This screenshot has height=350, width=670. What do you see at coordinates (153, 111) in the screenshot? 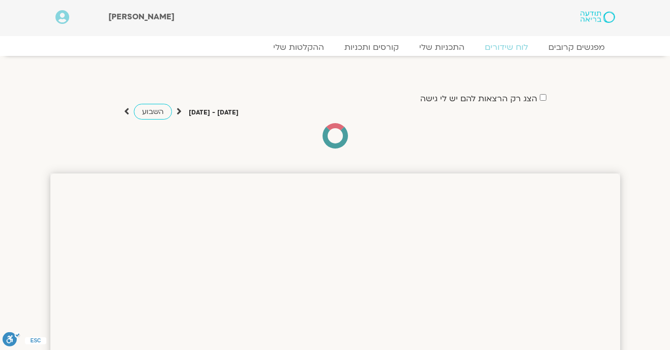
I see `a: השבוע` at bounding box center [153, 111].